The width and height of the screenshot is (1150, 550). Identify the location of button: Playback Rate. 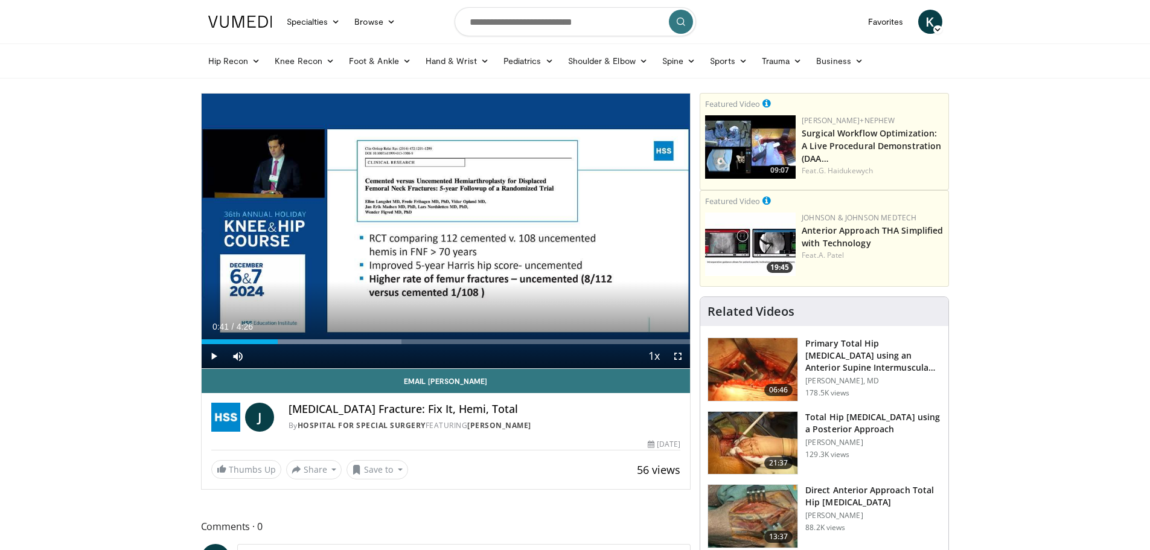
(654, 356).